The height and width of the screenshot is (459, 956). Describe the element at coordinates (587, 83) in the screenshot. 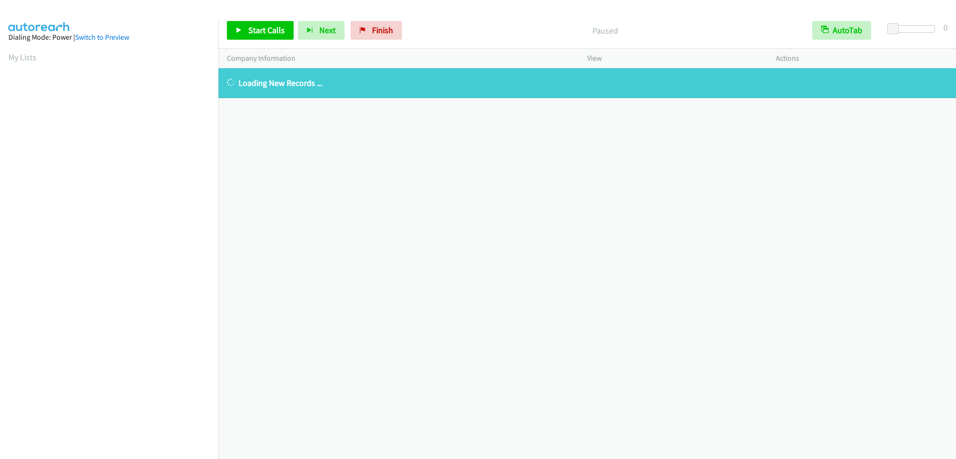

I see `p: Loading New Records ...` at that location.